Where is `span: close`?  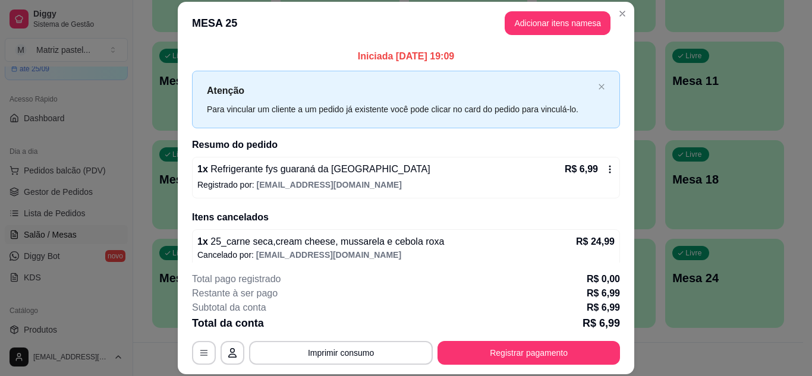 span: close is located at coordinates (602, 87).